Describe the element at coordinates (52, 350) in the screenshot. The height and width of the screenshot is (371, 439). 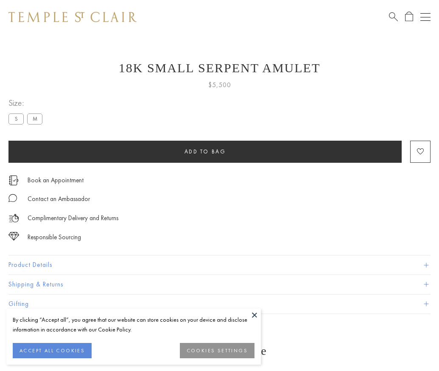
I see `button: ACCEPT ALL COOKIES` at that location.